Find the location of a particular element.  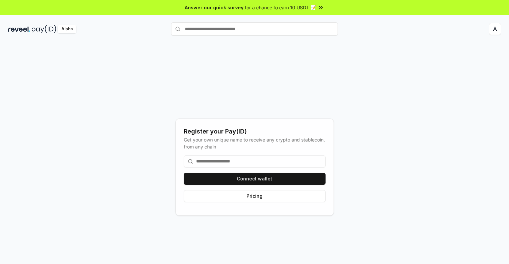

div: Get your own unique name to receive any crypto and stablecoin, from any chain is located at coordinates (254, 143).